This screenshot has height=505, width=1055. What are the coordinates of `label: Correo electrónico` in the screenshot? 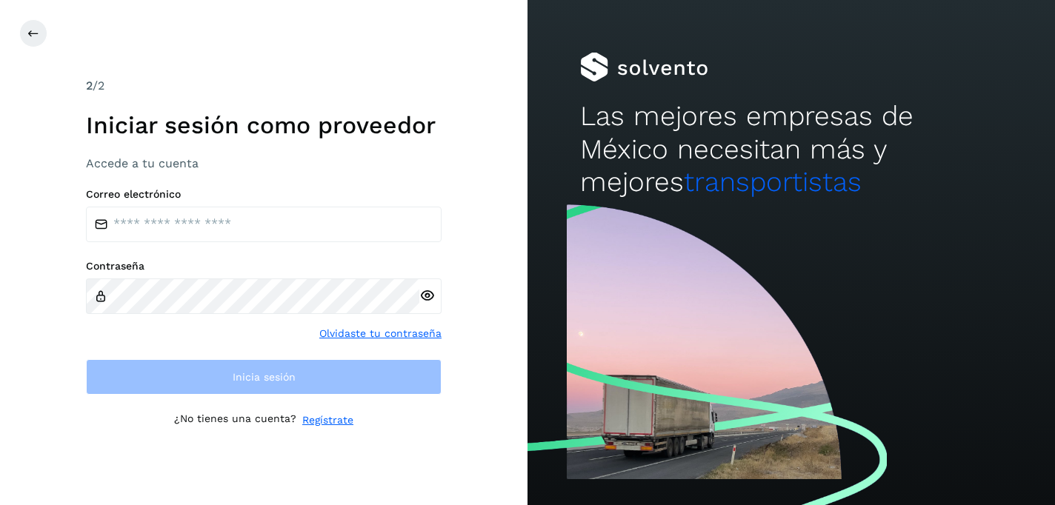 It's located at (264, 194).